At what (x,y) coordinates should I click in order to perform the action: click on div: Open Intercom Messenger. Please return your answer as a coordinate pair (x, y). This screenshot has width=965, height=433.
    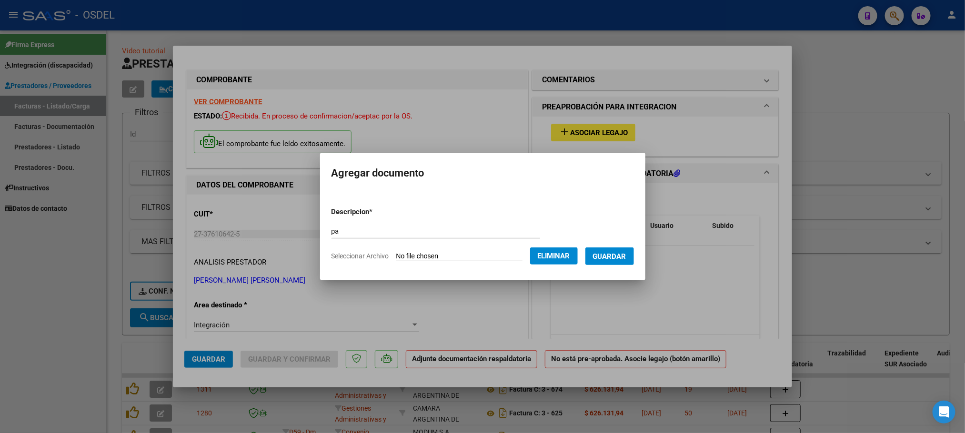
    Looking at the image, I should click on (944, 412).